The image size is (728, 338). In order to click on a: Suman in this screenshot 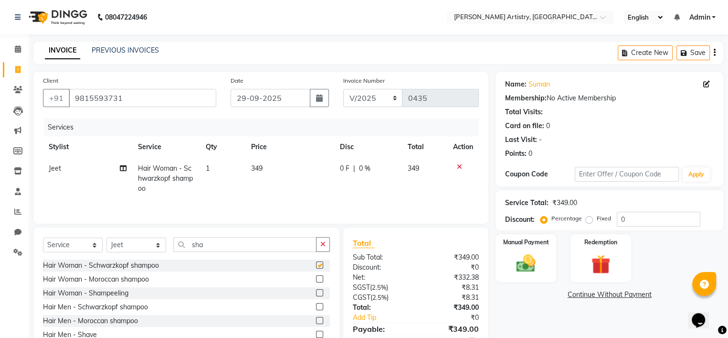, I will do `click(539, 84)`.